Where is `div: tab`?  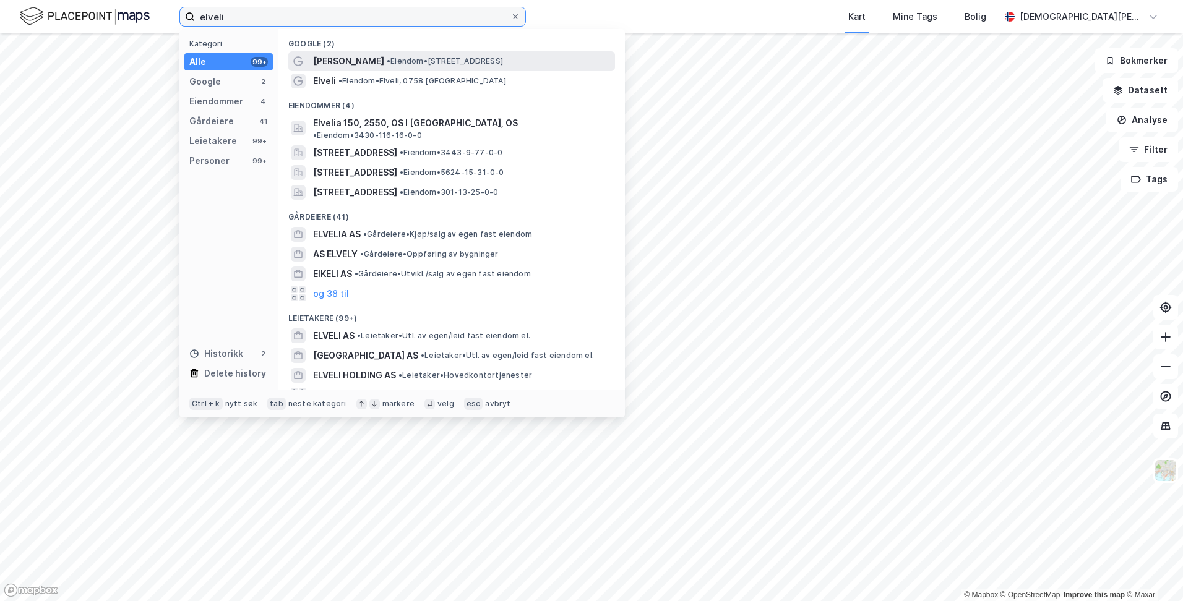 div: tab is located at coordinates (276, 404).